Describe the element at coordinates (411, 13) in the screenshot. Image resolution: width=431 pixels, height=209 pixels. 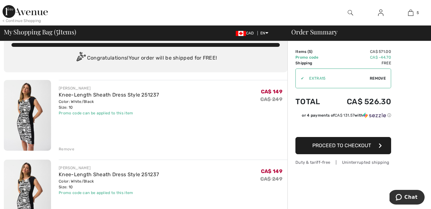
I see `img: My Bag` at that location.